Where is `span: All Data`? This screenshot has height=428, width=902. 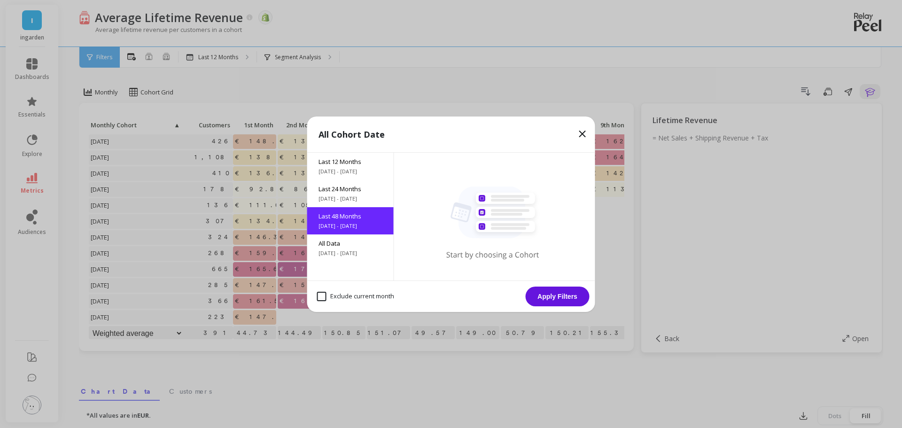
span: All Data is located at coordinates (351, 243).